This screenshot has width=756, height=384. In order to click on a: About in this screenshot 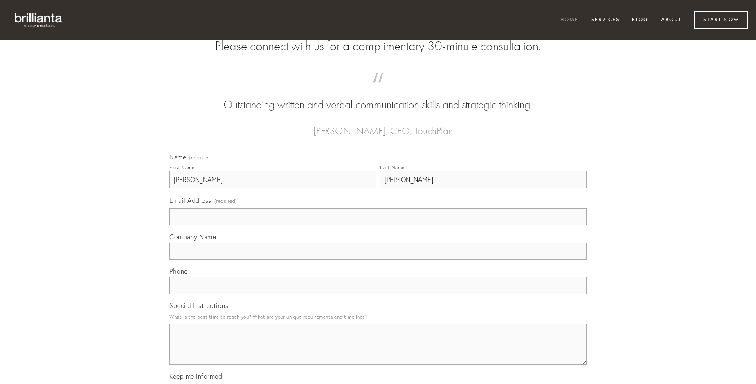, I will do `click(671, 20)`.